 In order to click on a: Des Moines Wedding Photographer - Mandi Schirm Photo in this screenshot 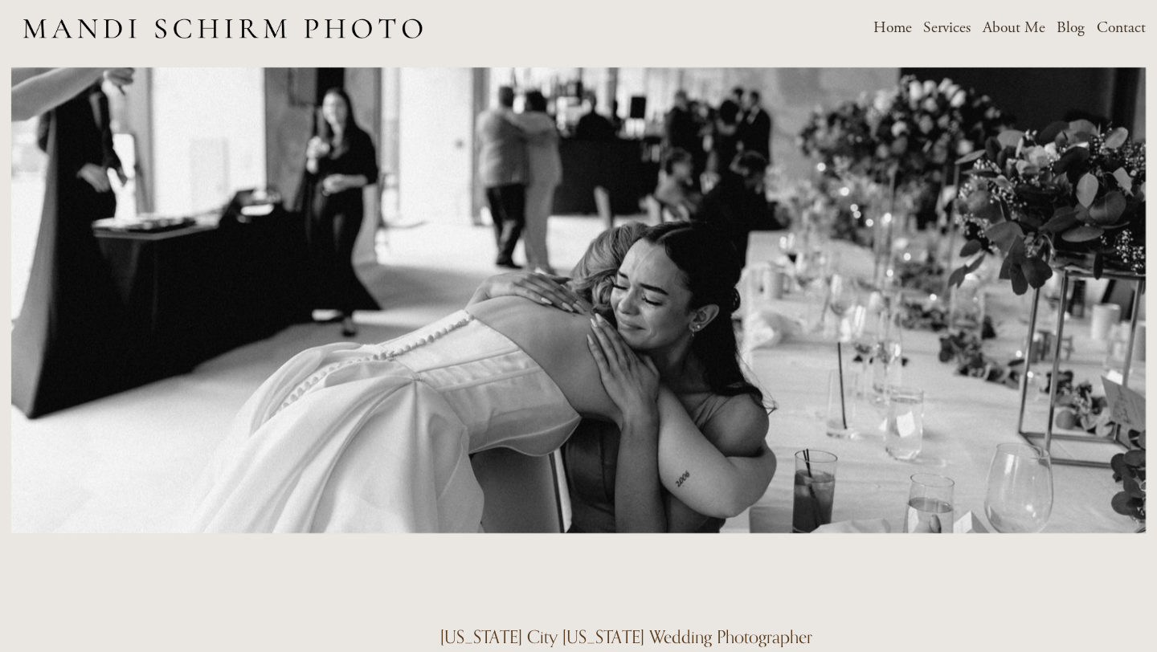, I will do `click(223, 27)`.